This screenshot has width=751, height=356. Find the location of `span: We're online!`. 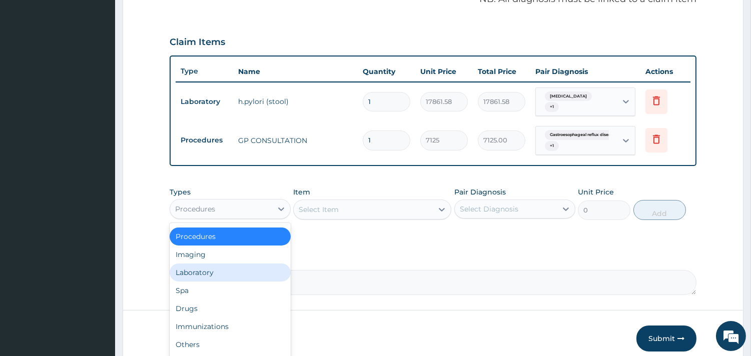

span: We're online! is located at coordinates (98, 162).